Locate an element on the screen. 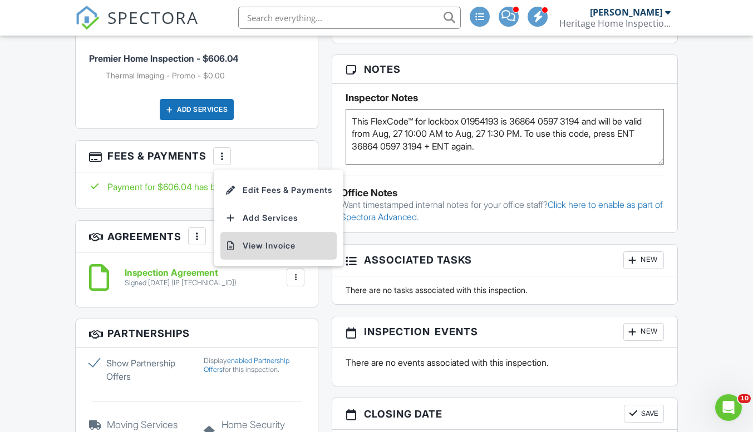 Image resolution: width=753 pixels, height=432 pixels. div: Add Services is located at coordinates (196, 110).